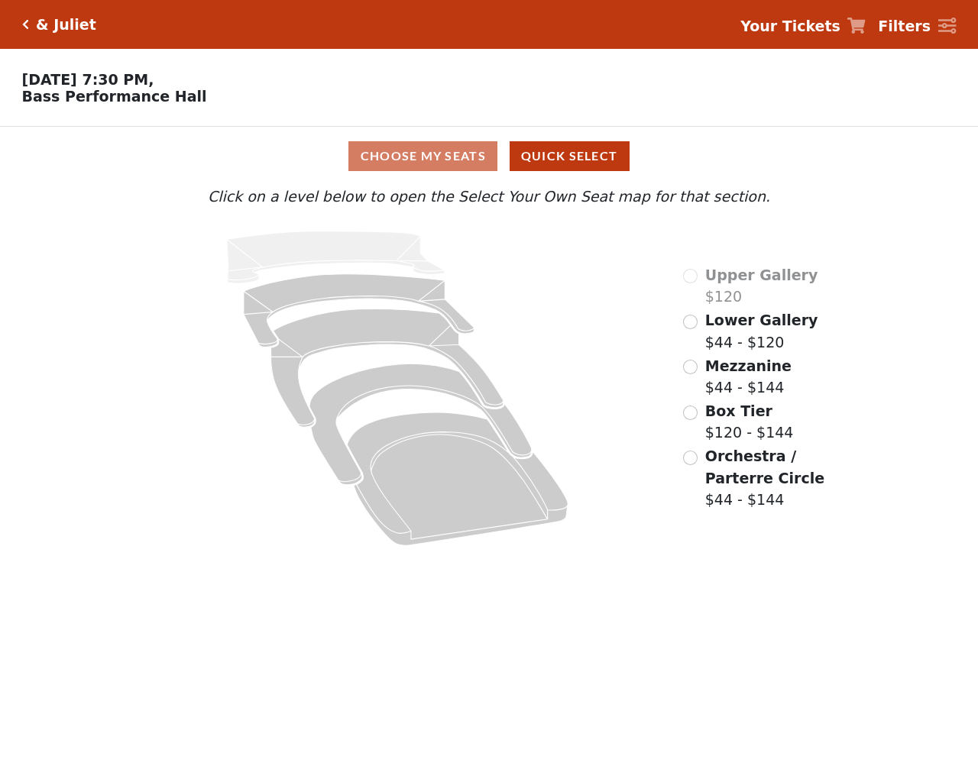 The image size is (978, 782). I want to click on a: Your Tickets, so click(803, 26).